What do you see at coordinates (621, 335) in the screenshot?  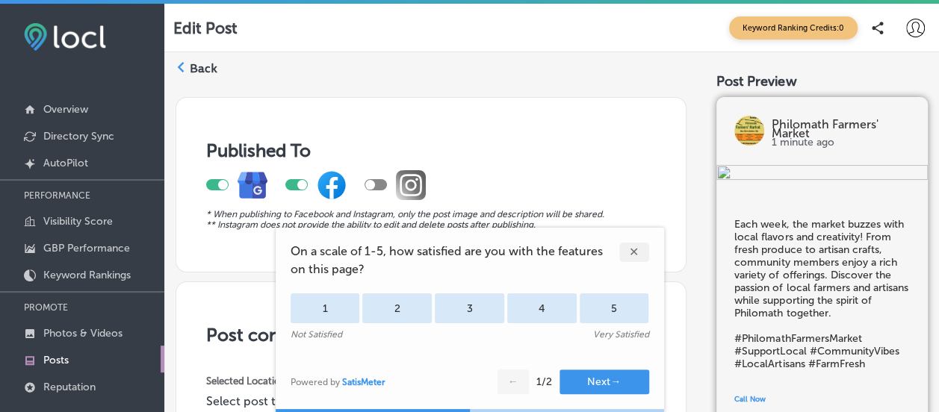 I see `div: Very Satisfied` at bounding box center [621, 335].